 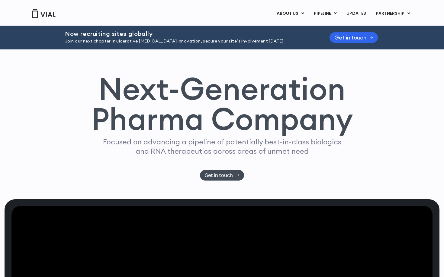 I want to click on p: Focused on advancing a pipeline of potentially best-in-class biologics and RNA therapeutics acros..., so click(x=222, y=147).